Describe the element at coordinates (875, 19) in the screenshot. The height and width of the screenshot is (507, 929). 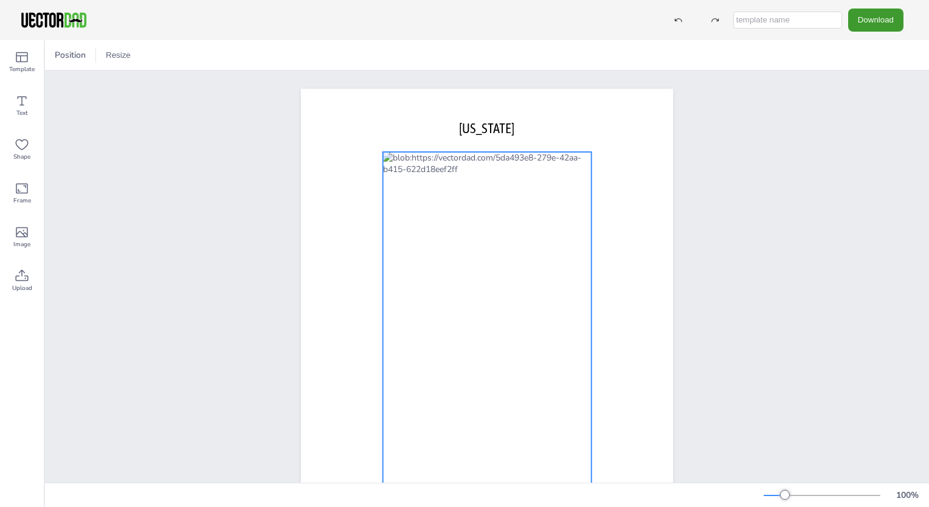
I see `button: Download` at that location.